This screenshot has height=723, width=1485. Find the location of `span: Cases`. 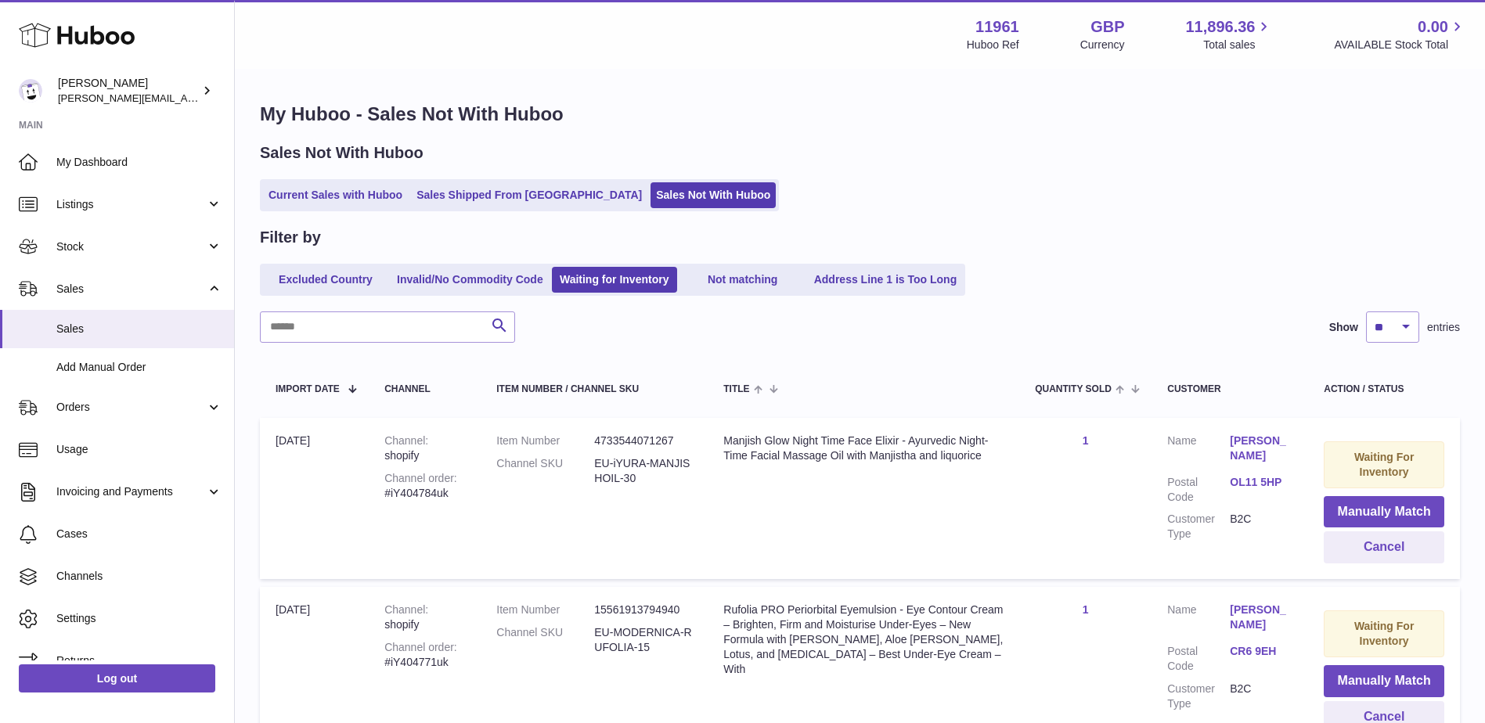

span: Cases is located at coordinates (139, 534).